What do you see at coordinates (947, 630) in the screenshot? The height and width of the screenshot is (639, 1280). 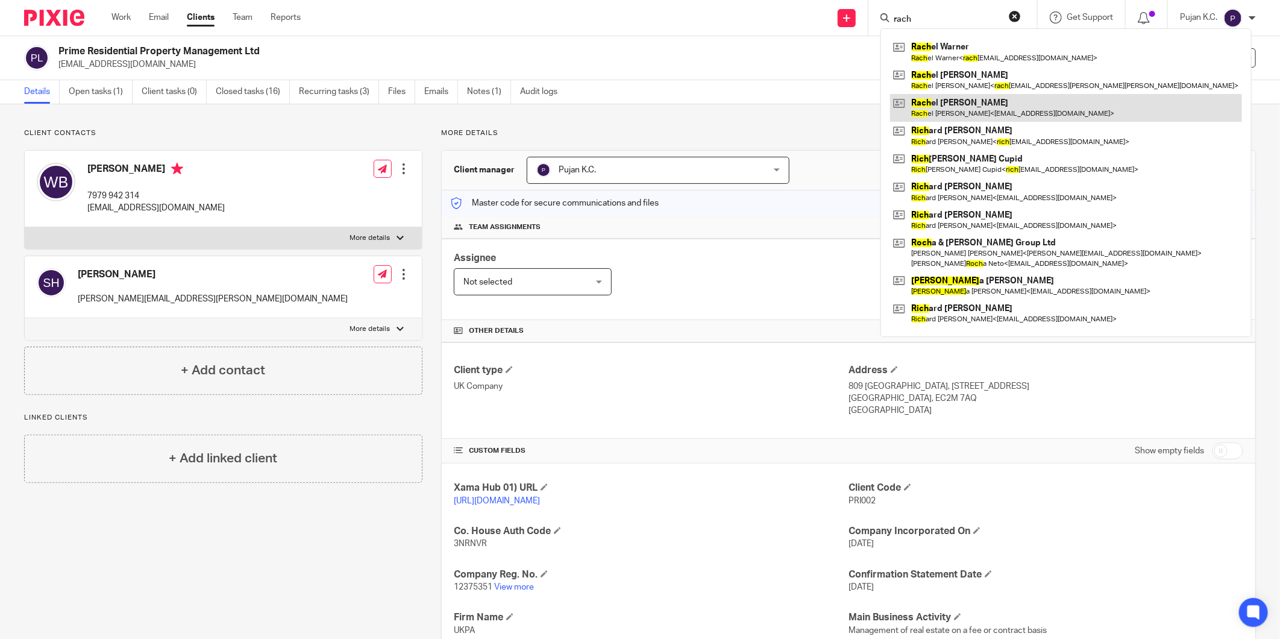 I see `span: Management of real estate on a fee or contract basis` at bounding box center [947, 630].